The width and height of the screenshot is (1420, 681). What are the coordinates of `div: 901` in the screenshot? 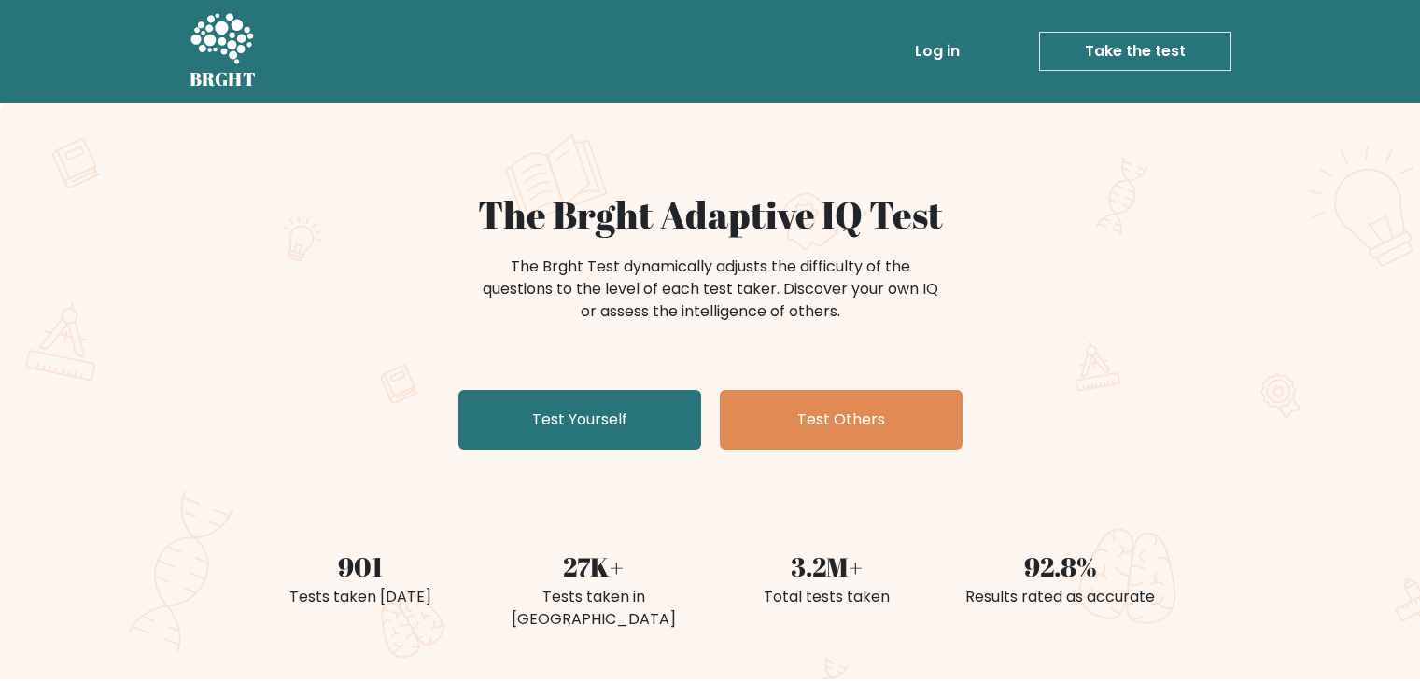 It's located at (360, 567).